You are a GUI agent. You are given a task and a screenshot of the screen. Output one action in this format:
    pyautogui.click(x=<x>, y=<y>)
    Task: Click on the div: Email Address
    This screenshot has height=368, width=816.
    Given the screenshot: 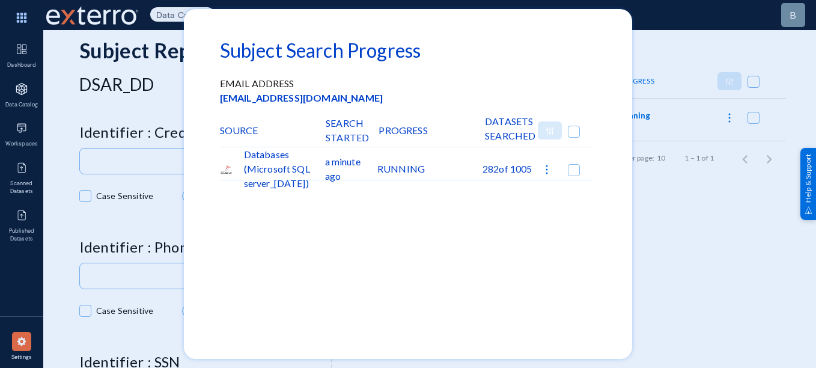 What is the action you would take?
    pyautogui.click(x=301, y=84)
    